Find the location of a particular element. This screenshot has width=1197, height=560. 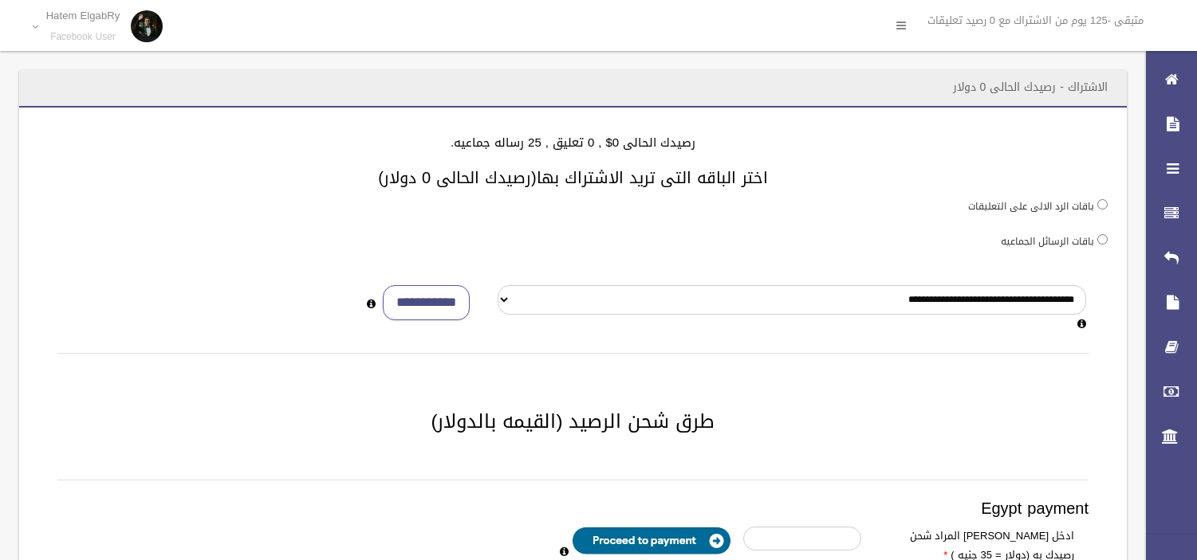

label: باقات الرسائل الجماعيه is located at coordinates (1047, 242).